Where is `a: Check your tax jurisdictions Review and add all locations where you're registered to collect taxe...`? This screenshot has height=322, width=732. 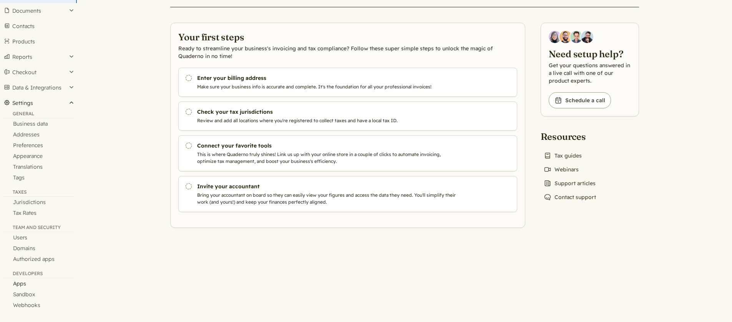
a: Check your tax jurisdictions Review and add all locations where you're registered to collect taxe... is located at coordinates (348, 116).